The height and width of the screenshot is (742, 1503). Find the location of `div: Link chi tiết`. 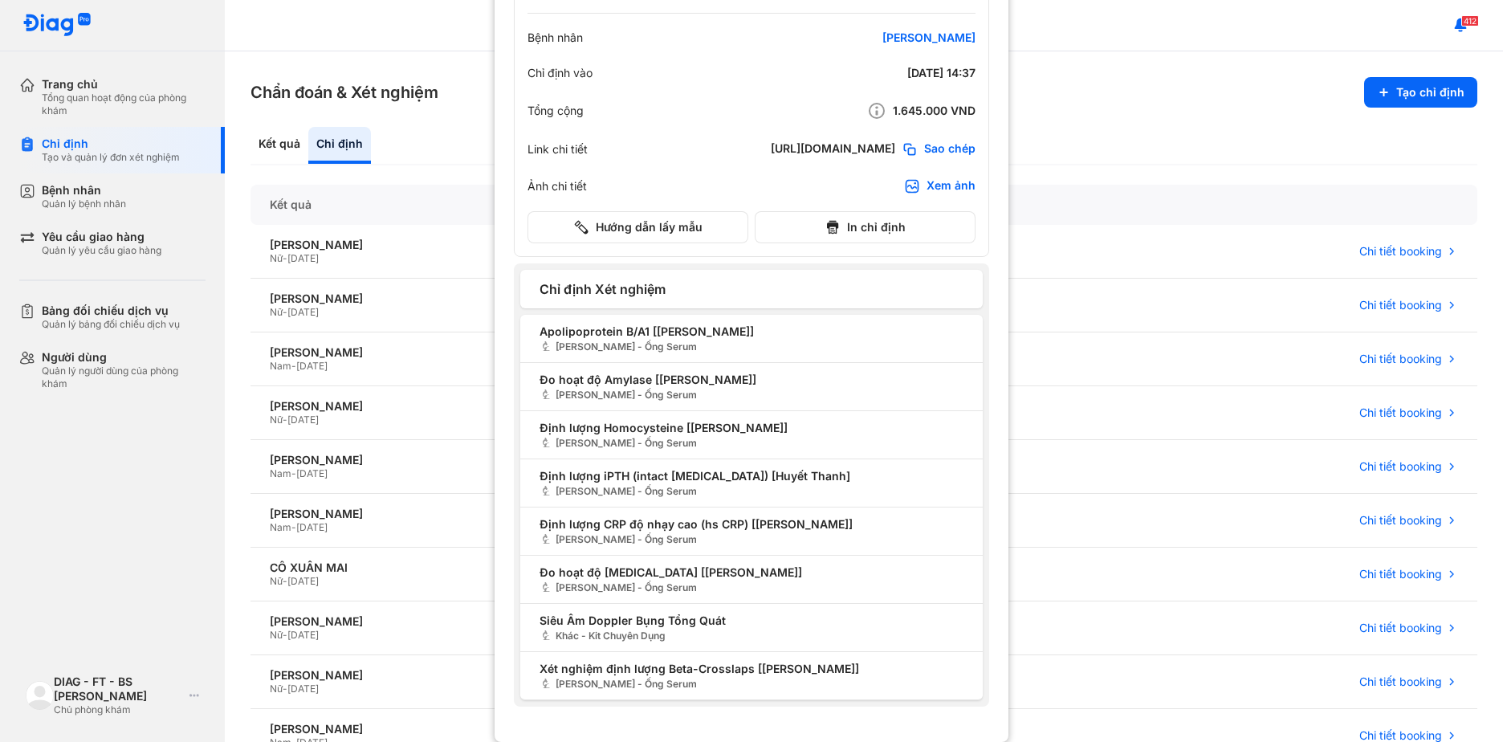

div: Link chi tiết is located at coordinates (557, 149).